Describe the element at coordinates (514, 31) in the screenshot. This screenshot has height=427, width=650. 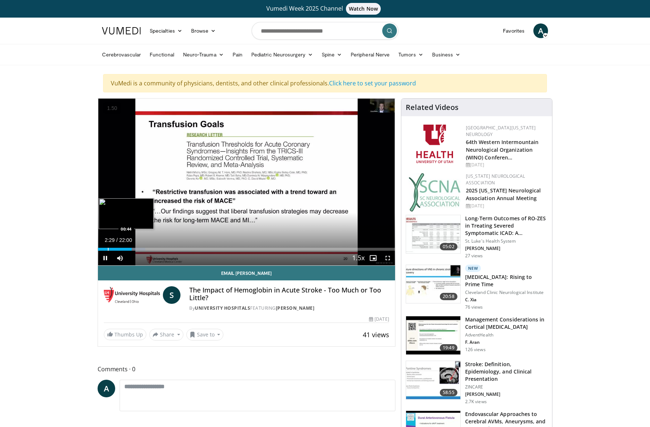
I see `a: Favorites` at that location.